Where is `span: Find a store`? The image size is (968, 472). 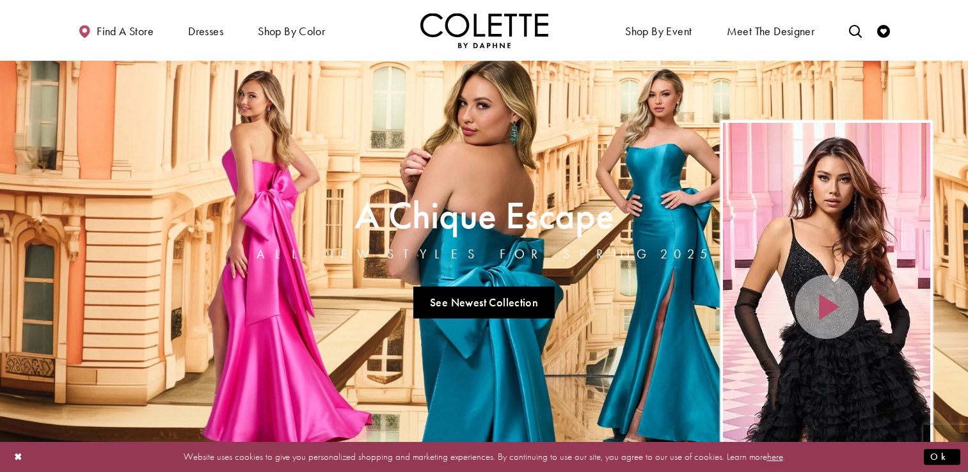 span: Find a store is located at coordinates (125, 31).